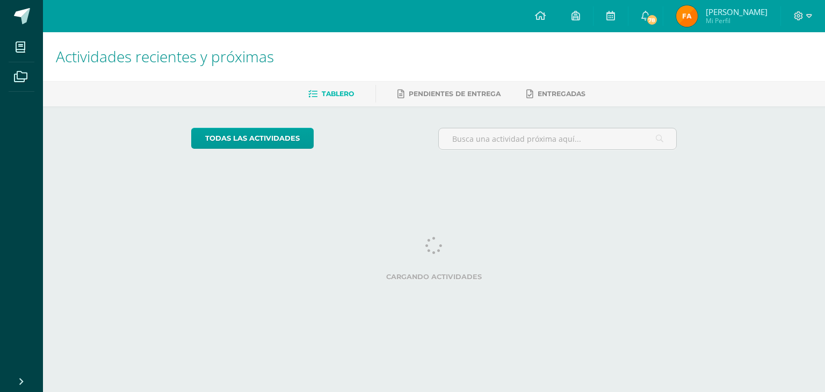 The image size is (825, 392). I want to click on input: Busca una actividad próxima aquí..., so click(558, 139).